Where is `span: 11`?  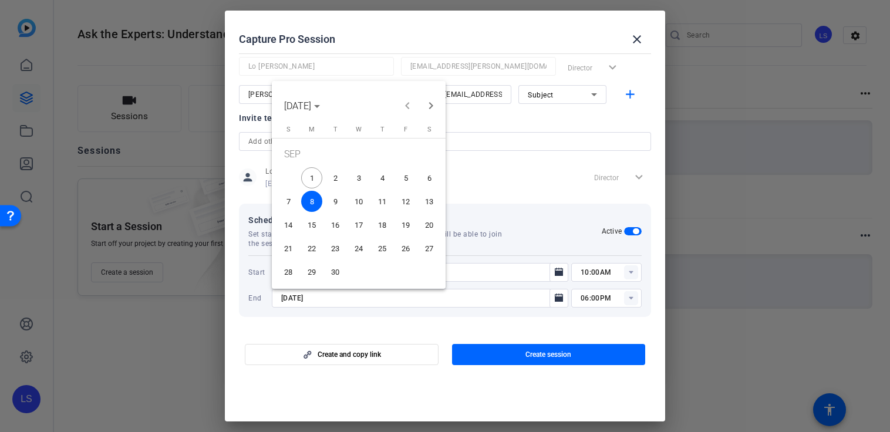 span: 11 is located at coordinates (382, 201).